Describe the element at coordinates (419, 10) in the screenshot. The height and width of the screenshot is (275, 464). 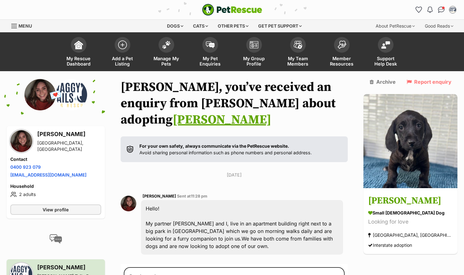
I see `a: Favourites` at that location.